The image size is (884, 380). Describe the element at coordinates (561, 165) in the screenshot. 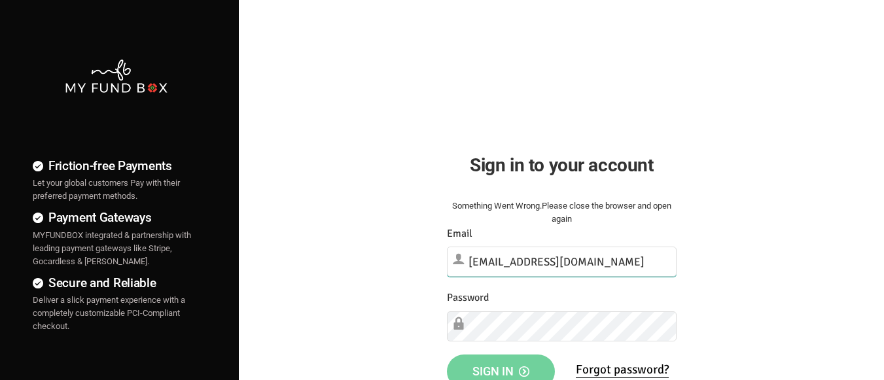

I see `h2: Sign in to your account` at that location.